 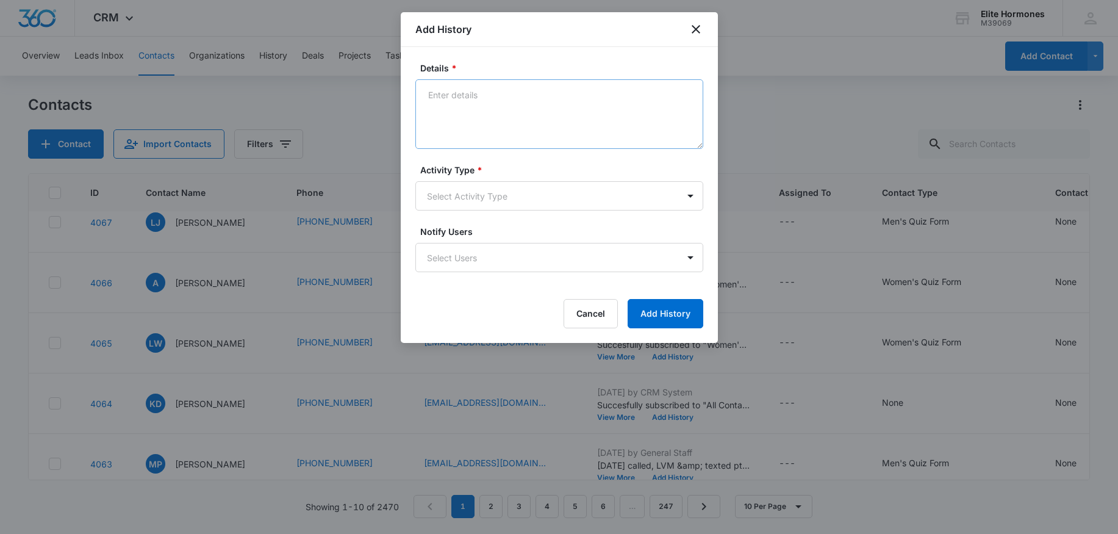 What do you see at coordinates (564, 231) in the screenshot?
I see `label: Notify Users` at bounding box center [564, 231].